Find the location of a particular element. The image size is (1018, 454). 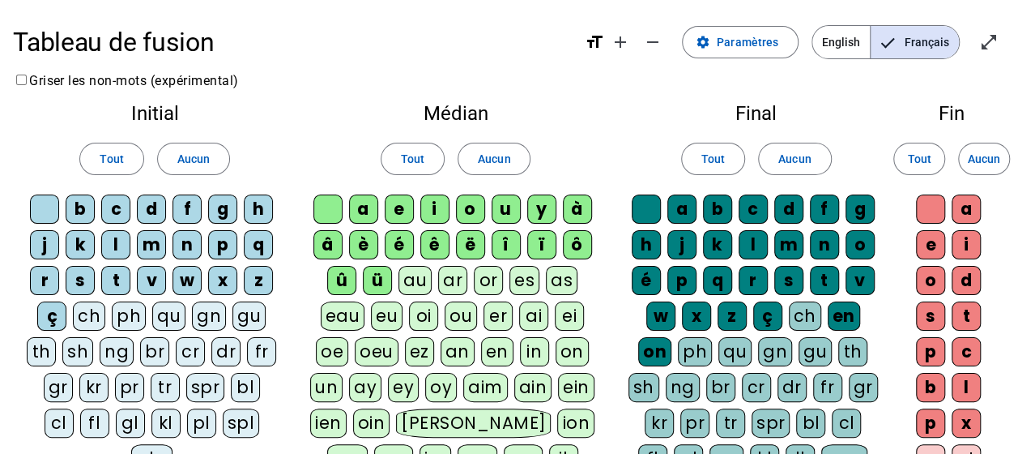

mat-icon: add is located at coordinates (620, 42).